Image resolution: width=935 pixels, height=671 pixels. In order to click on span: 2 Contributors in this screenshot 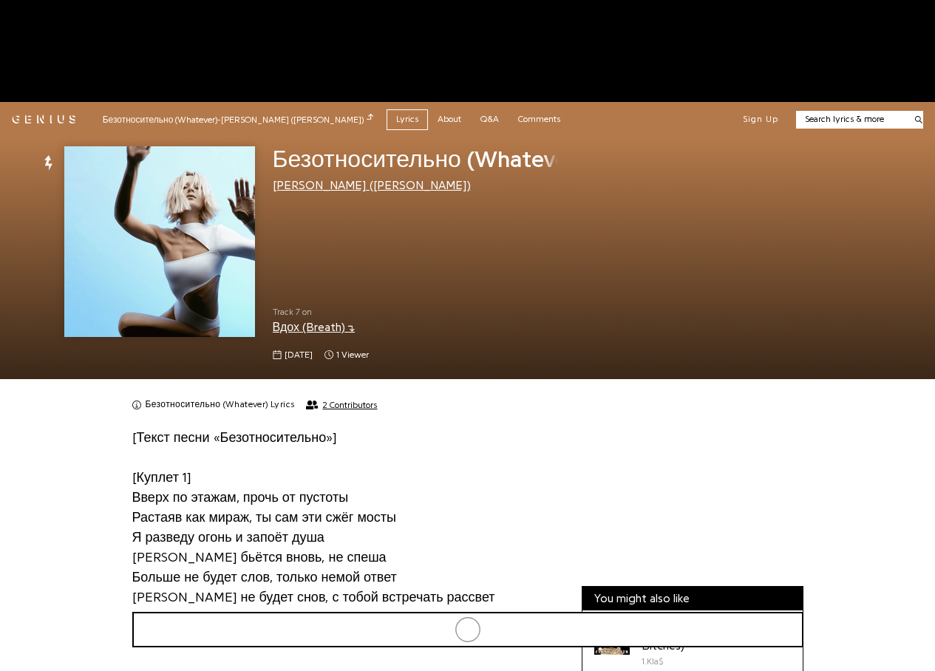, I will do `click(350, 405)`.